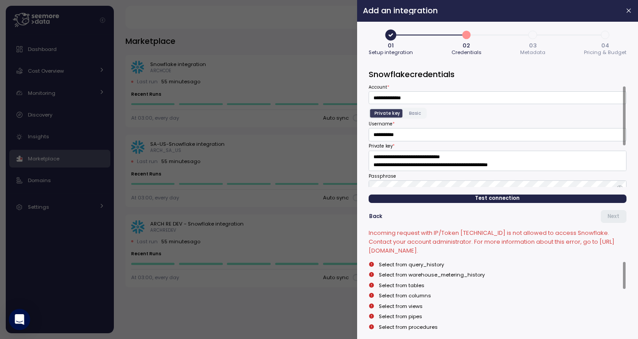 The height and width of the screenshot is (339, 638). What do you see at coordinates (613, 216) in the screenshot?
I see `span: Next` at bounding box center [613, 216].